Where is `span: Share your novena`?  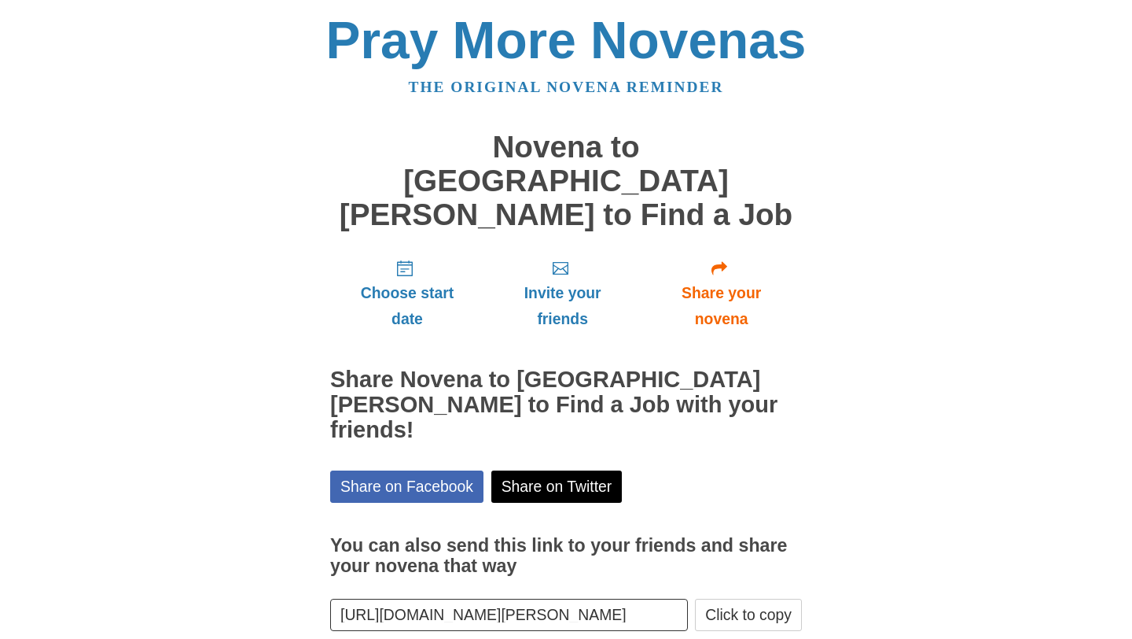 span: Share your novena is located at coordinates (721, 306).